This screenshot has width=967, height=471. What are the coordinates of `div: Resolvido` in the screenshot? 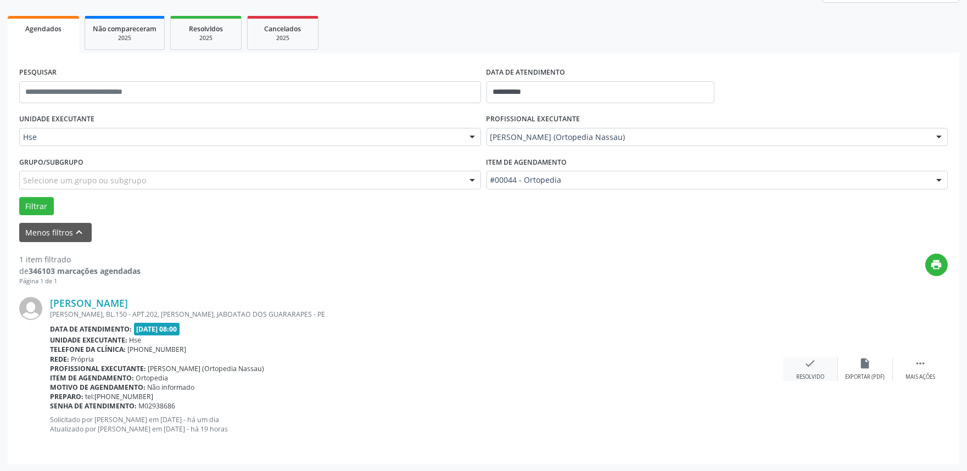 It's located at (810, 377).